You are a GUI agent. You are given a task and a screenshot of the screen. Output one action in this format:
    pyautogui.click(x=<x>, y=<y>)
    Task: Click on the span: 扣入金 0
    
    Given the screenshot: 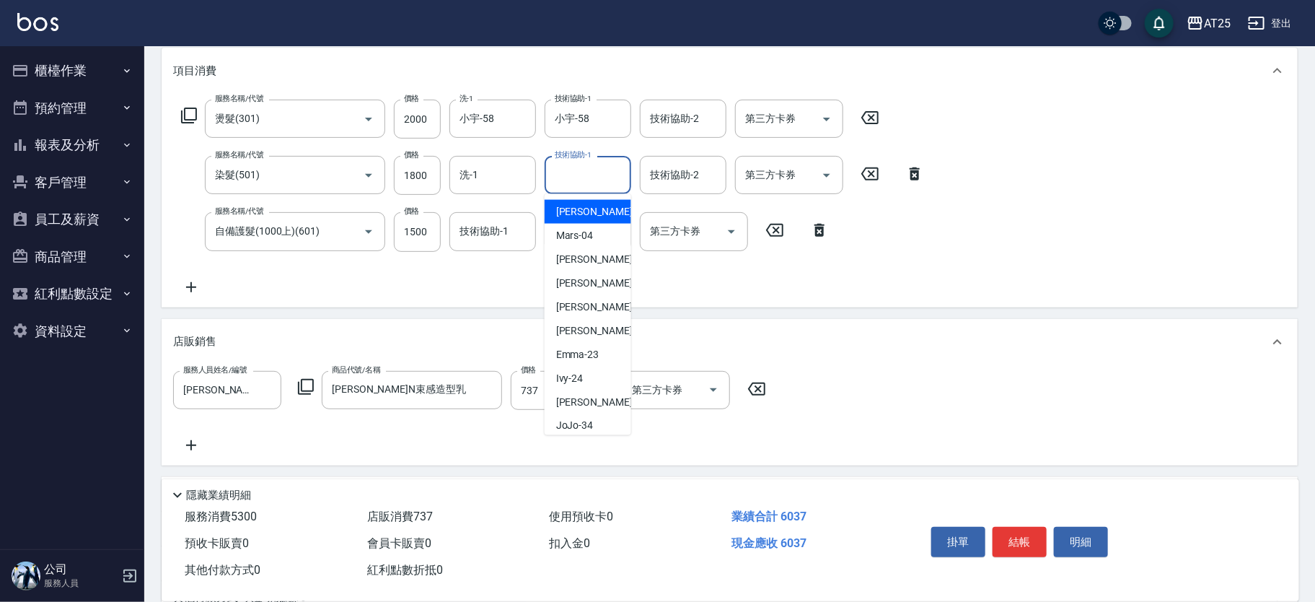 What is the action you would take?
    pyautogui.click(x=570, y=543)
    